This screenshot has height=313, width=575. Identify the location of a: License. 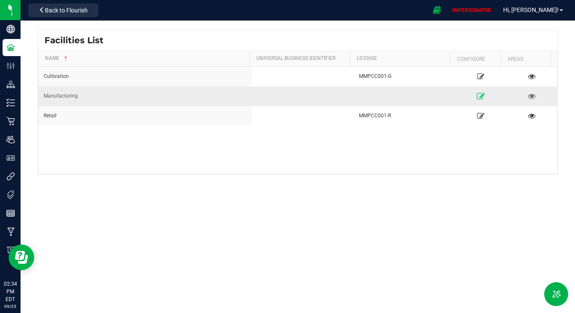
(401, 59).